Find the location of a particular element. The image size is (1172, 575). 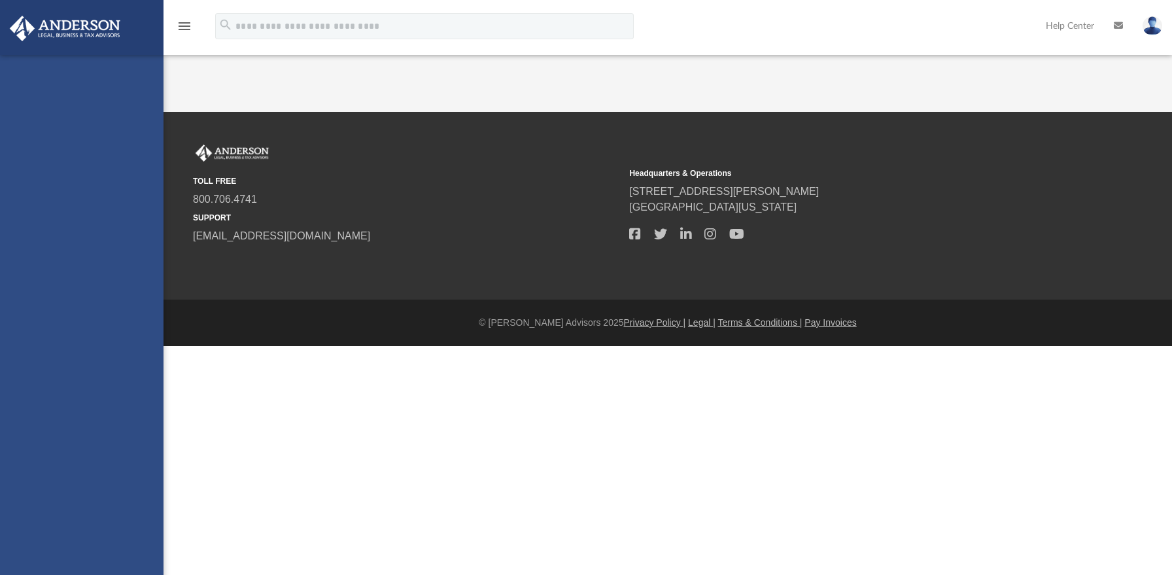

small: SUPPORT is located at coordinates (406, 218).